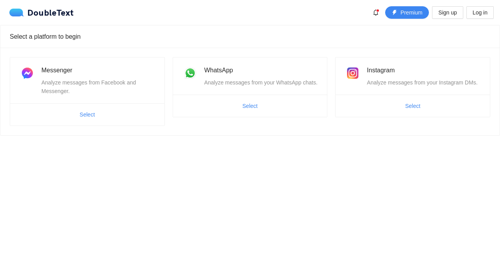 This screenshot has height=260, width=500. Describe the element at coordinates (480, 13) in the screenshot. I see `button: Log in` at that location.